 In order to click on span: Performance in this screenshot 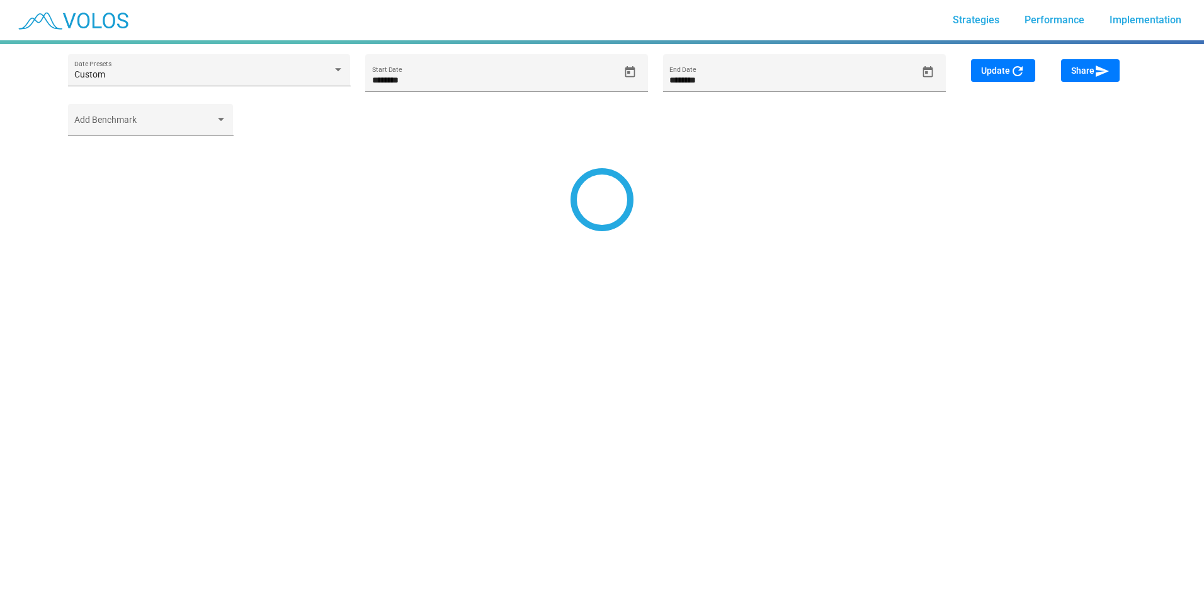, I will do `click(1054, 20)`.